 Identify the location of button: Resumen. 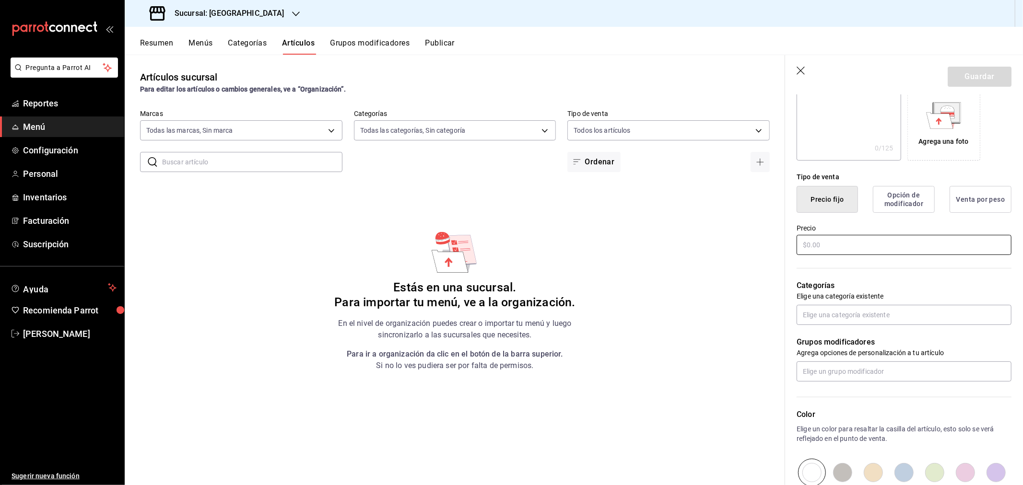
(156, 47).